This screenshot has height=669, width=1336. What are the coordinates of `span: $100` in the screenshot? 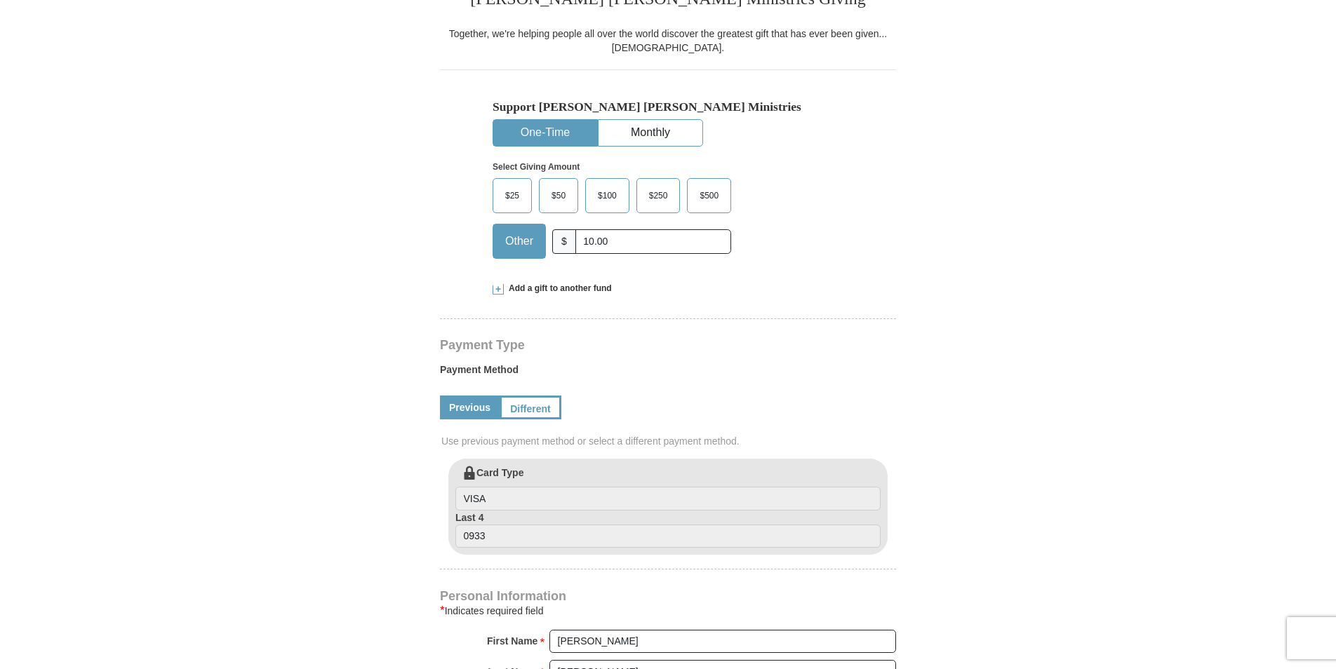 It's located at (607, 196).